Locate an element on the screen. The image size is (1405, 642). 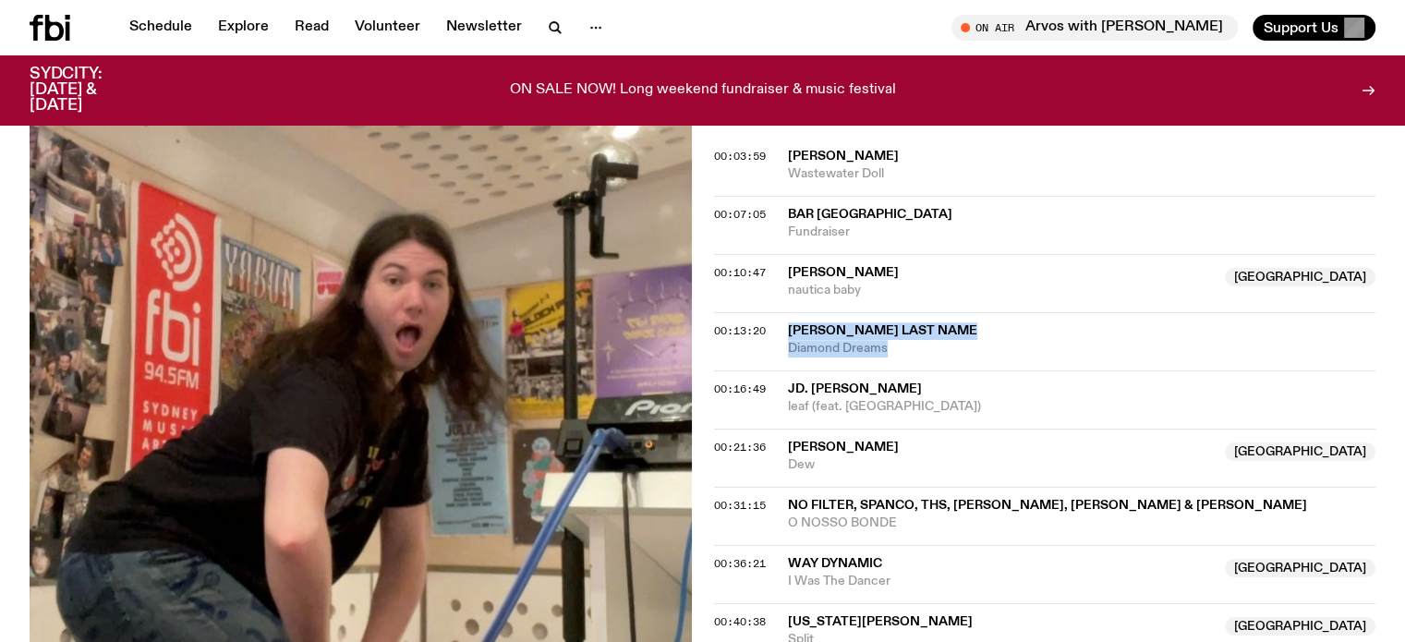
a: Volunteer is located at coordinates (387, 28).